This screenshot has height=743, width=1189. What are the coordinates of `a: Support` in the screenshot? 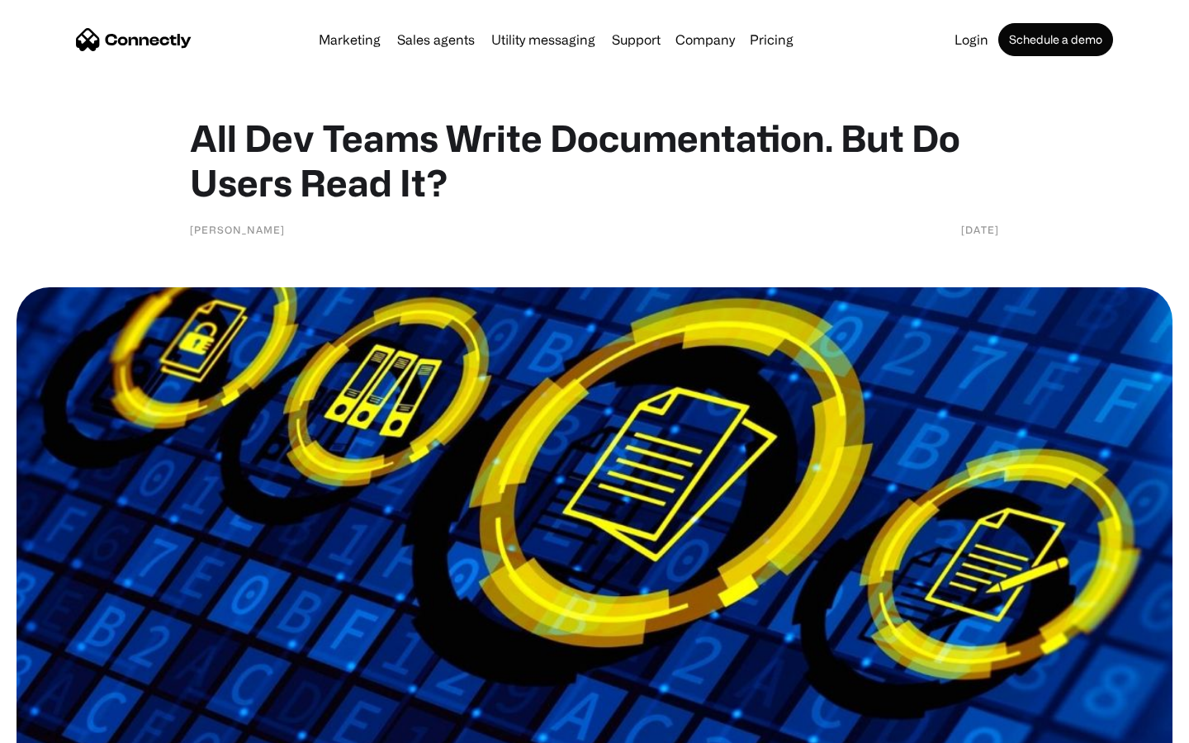 It's located at (636, 40).